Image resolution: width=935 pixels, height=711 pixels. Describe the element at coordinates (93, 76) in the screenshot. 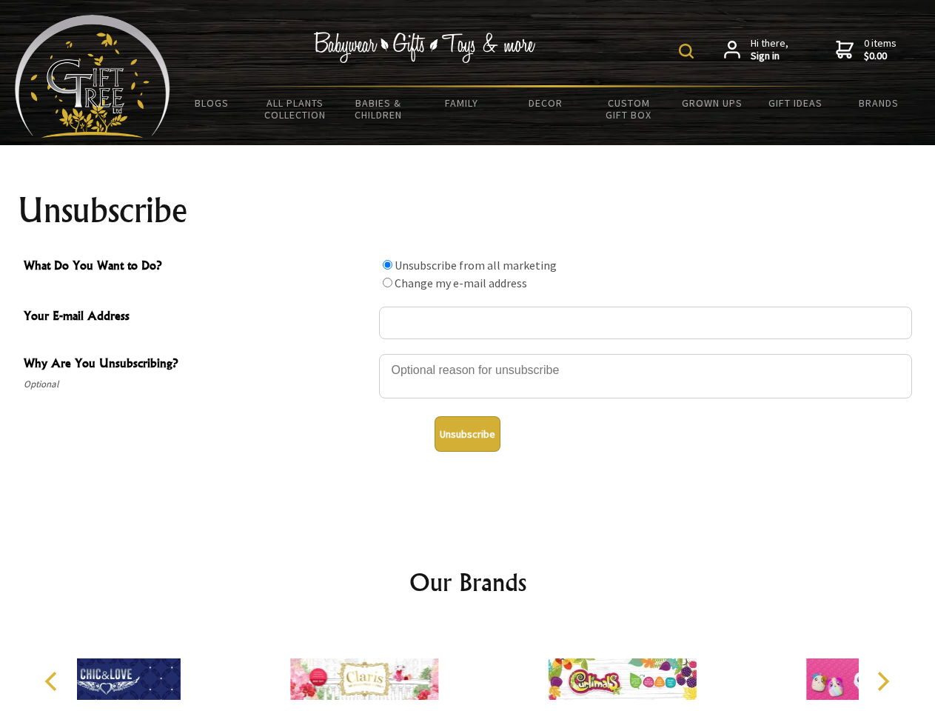

I see `img: Babyware - Gifts - Toys and more...` at that location.